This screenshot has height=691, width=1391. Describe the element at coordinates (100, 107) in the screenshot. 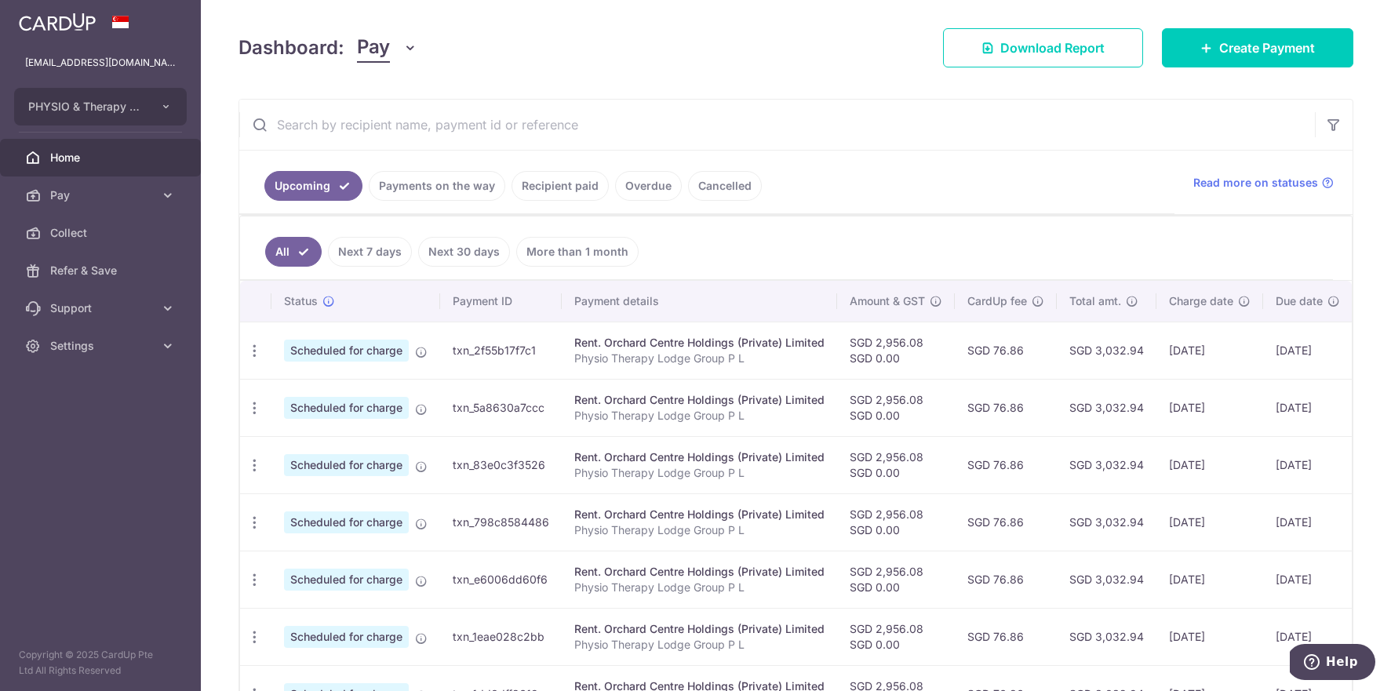

I see `button: PHYSIO & Therapy Lodge Group Pte Ltd` at that location.